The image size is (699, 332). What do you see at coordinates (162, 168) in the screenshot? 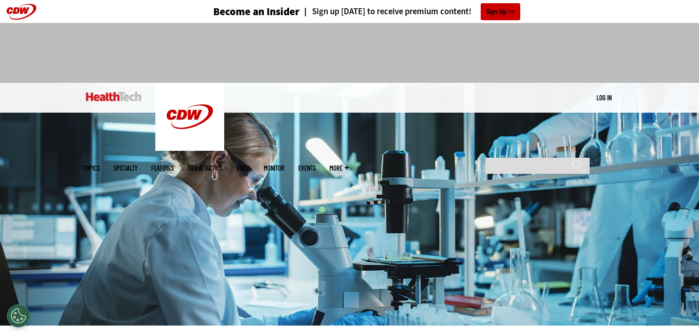
I see `a: Features` at bounding box center [162, 168].